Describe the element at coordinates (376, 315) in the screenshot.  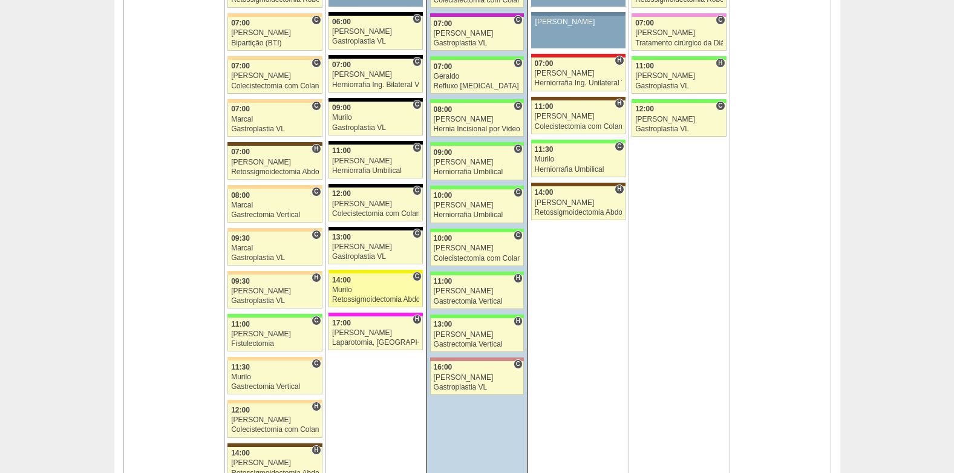
I see `div: Key: Pro Matre` at that location.